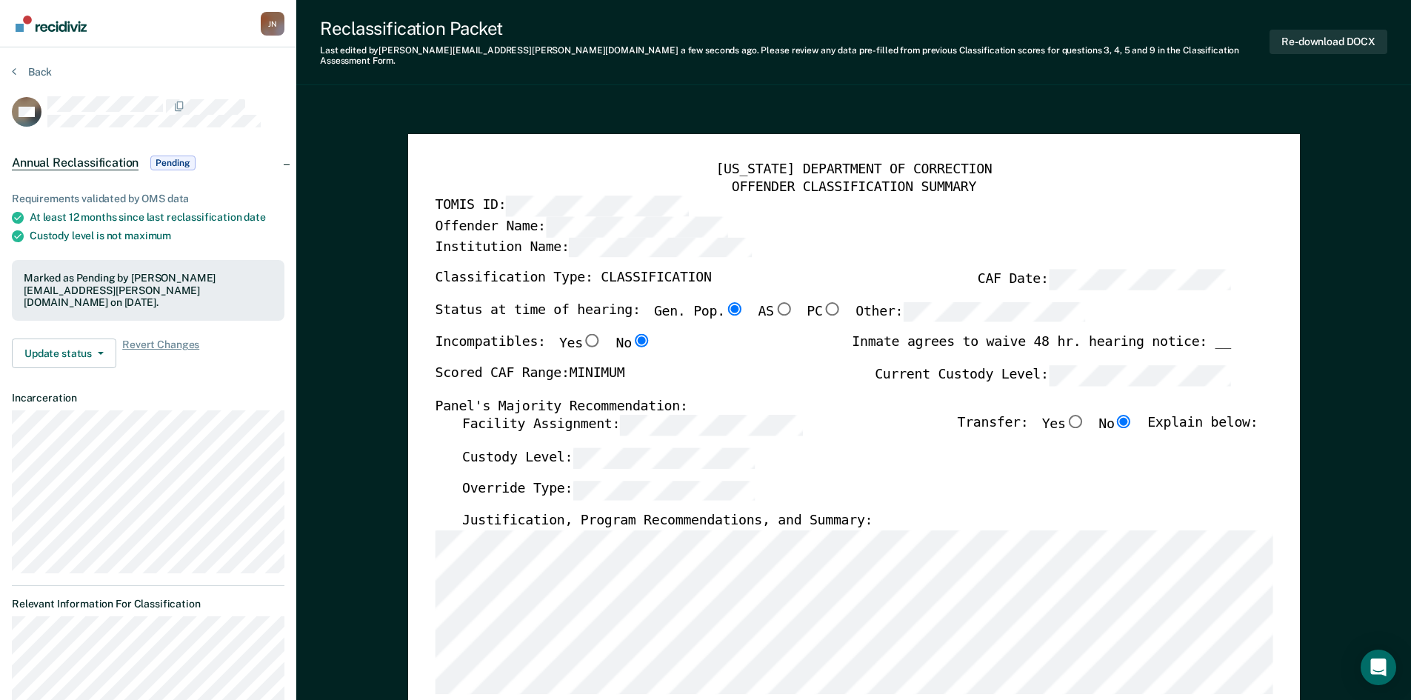 The height and width of the screenshot is (700, 1411). Describe the element at coordinates (636, 227) in the screenshot. I see `input: Offender Name:` at that location.